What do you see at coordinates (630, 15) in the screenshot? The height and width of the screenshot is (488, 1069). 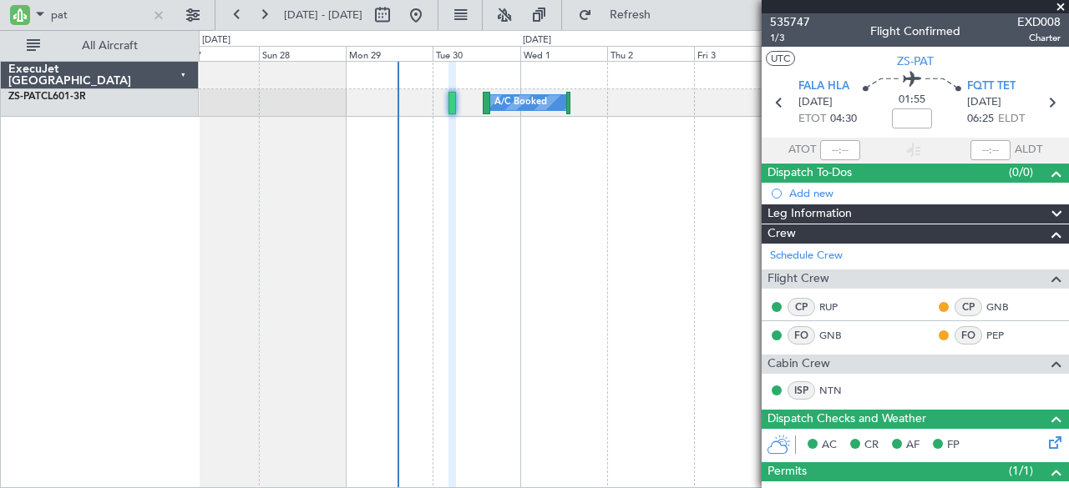 I see `span: Refresh` at bounding box center [630, 15].